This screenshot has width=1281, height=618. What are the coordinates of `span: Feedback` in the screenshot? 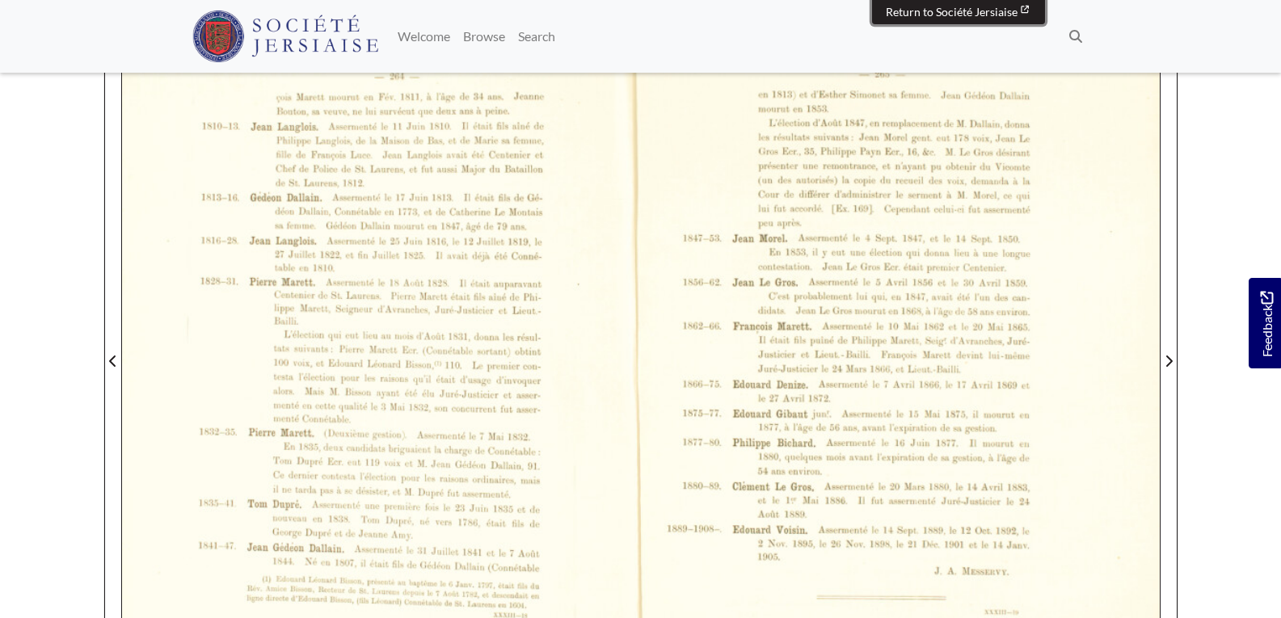 It's located at (1266, 324).